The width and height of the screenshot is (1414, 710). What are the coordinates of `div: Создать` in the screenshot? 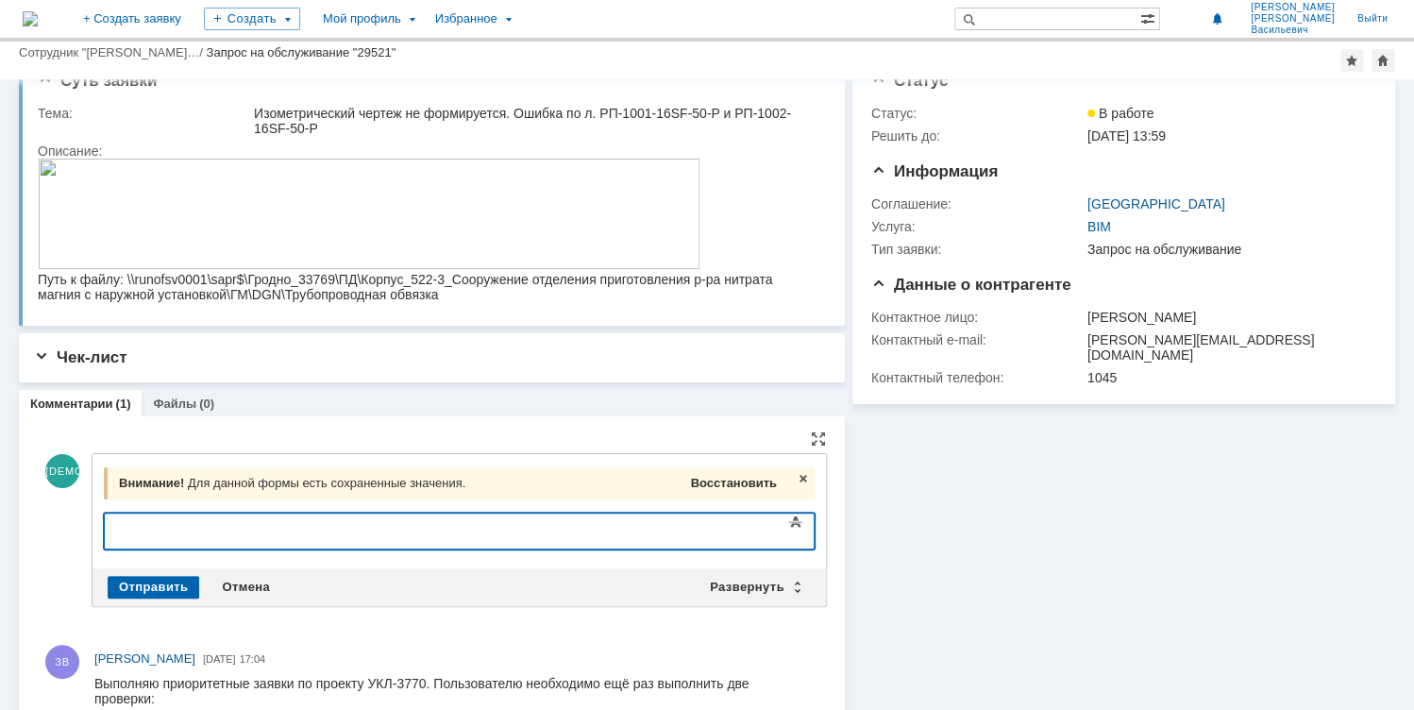 It's located at (252, 19).